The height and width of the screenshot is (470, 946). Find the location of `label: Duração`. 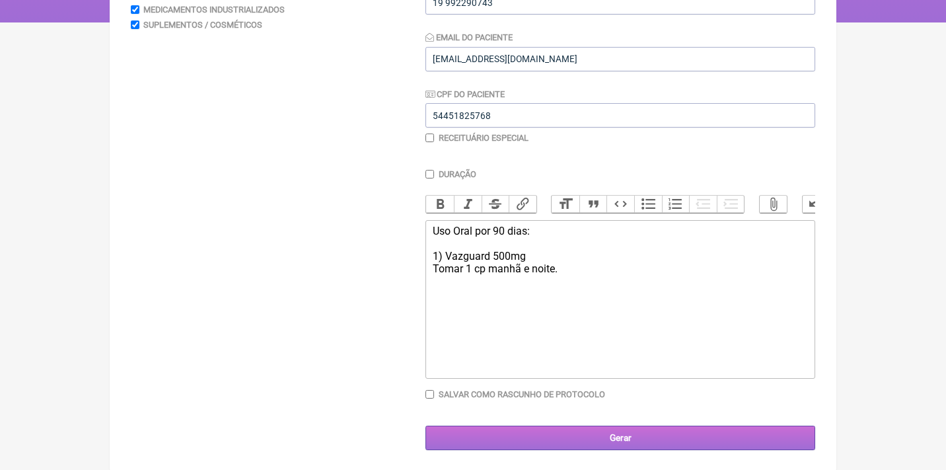

label: Duração is located at coordinates (457, 174).